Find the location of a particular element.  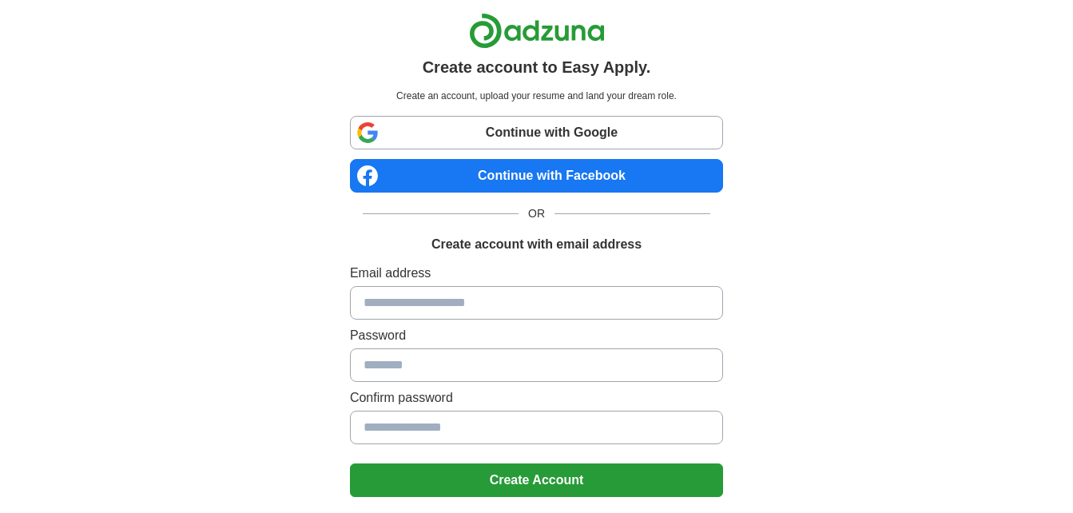

button: Create Account is located at coordinates (536, 480).